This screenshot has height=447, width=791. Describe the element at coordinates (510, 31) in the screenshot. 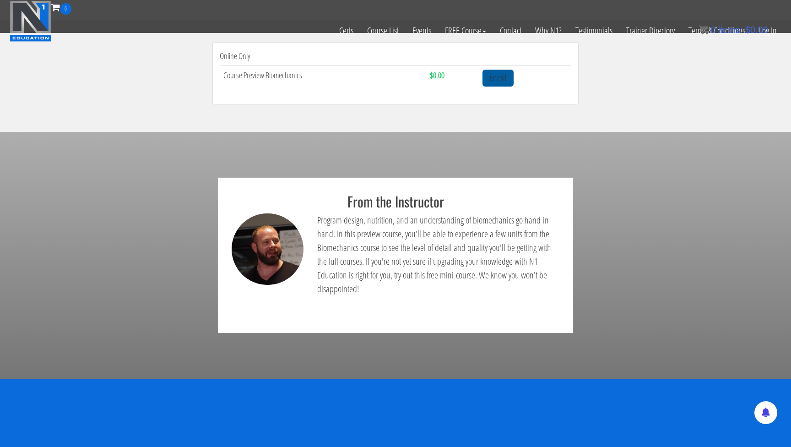

I see `a: Contact` at that location.